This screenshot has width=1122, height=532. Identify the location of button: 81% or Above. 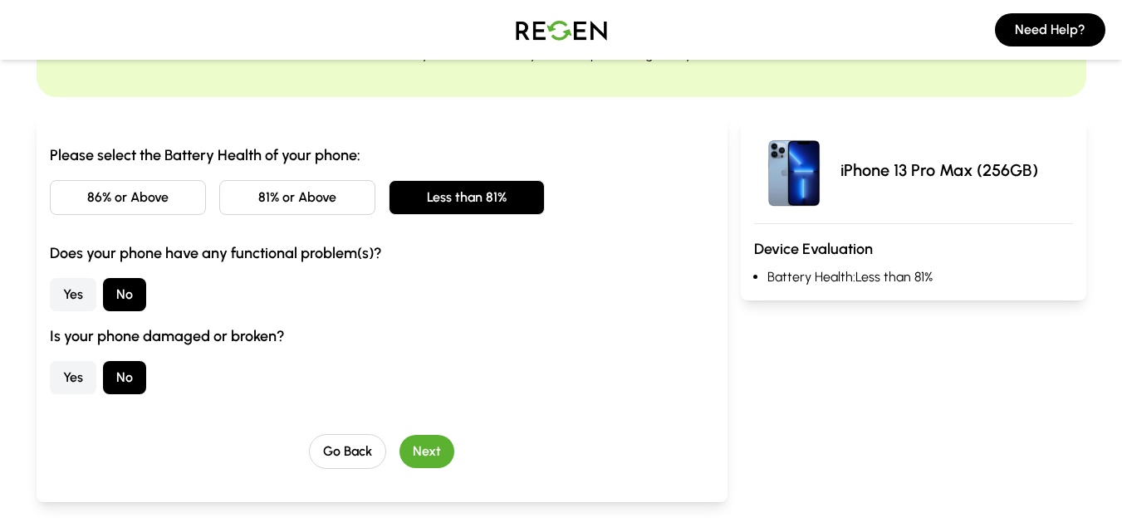
(297, 198).